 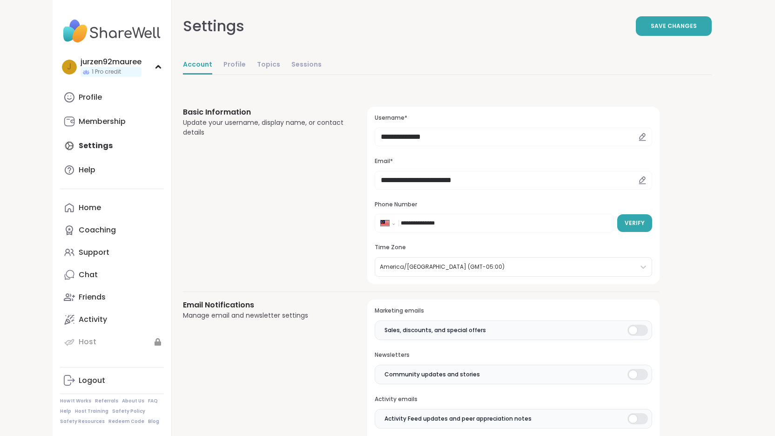 What do you see at coordinates (264, 315) in the screenshot?
I see `div: Manage email and newsletter settings` at bounding box center [264, 315].